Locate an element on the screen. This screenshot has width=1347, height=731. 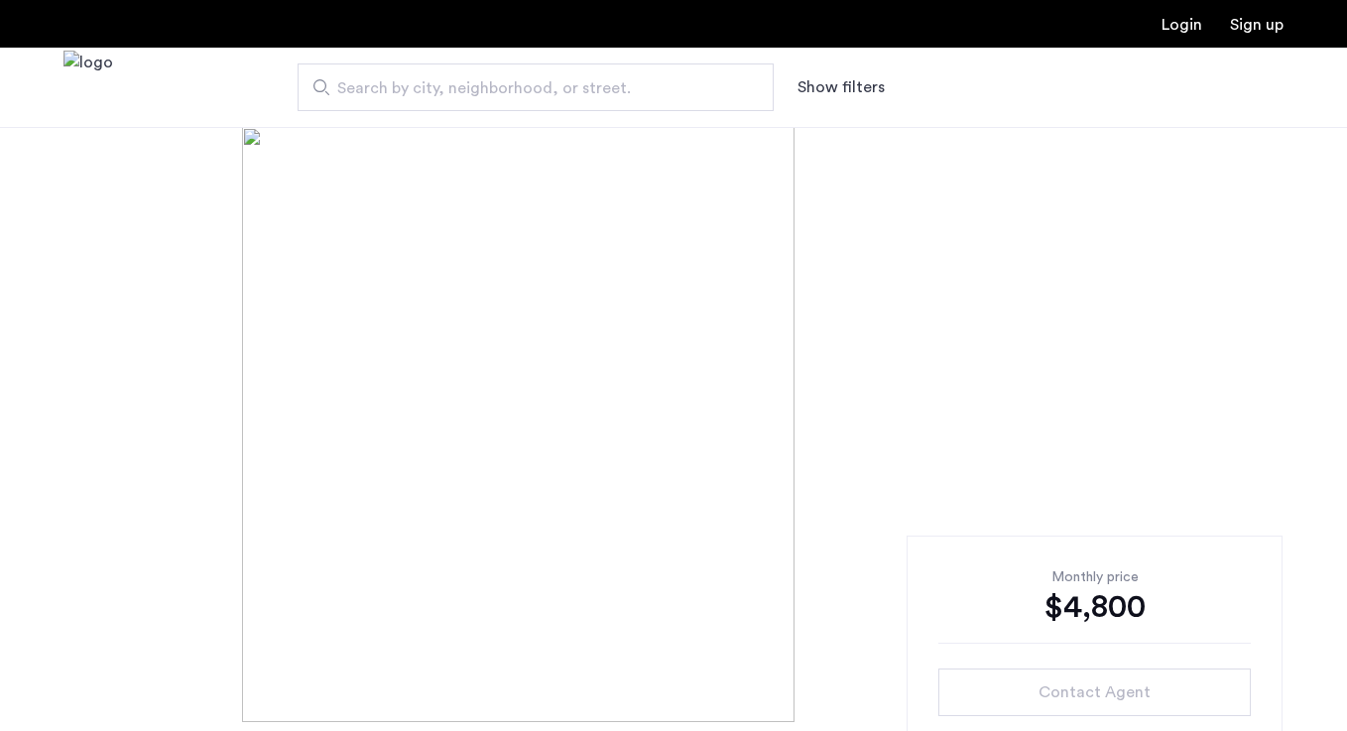
span: Search by city, neighborhood, or street. is located at coordinates (528, 88).